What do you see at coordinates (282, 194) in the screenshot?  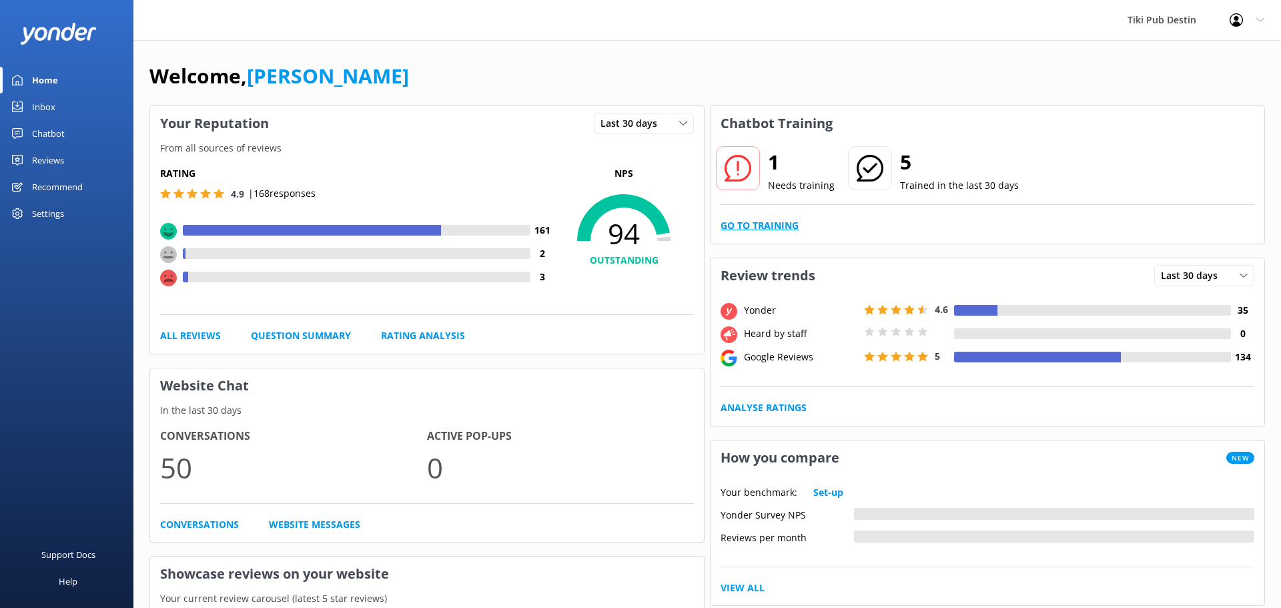 I see `p: | 168 responses` at bounding box center [282, 194].